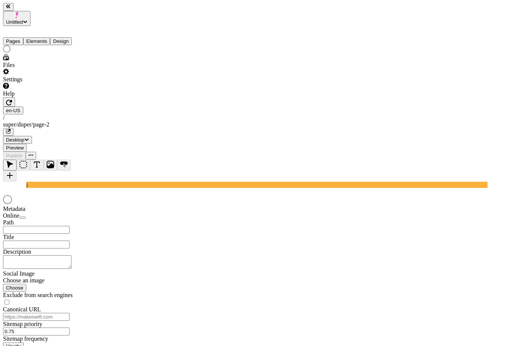 This screenshot has width=514, height=346. What do you see at coordinates (48, 94) in the screenshot?
I see `div: Help` at bounding box center [48, 94].